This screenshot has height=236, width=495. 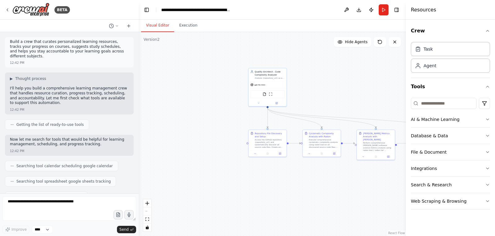 I want to click on button: fit view, so click(x=147, y=220).